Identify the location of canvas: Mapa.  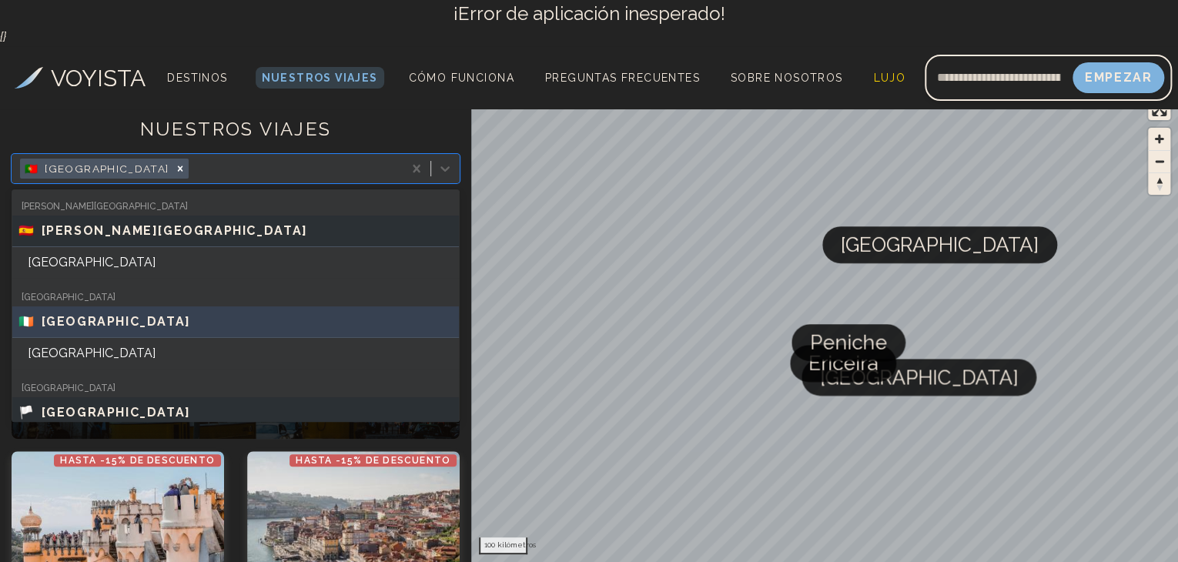
(824, 311).